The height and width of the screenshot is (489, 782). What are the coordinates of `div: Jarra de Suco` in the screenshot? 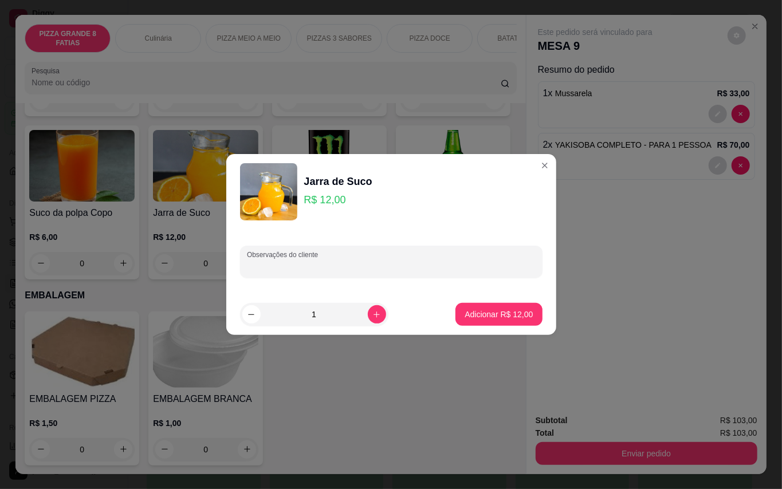 It's located at (338, 182).